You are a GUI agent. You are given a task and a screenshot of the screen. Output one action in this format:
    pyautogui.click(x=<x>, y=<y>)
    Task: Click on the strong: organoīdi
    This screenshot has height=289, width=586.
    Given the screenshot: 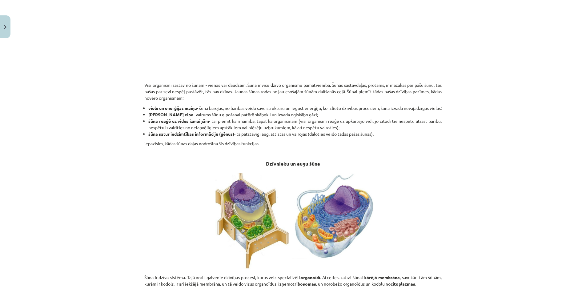 What is the action you would take?
    pyautogui.click(x=310, y=277)
    